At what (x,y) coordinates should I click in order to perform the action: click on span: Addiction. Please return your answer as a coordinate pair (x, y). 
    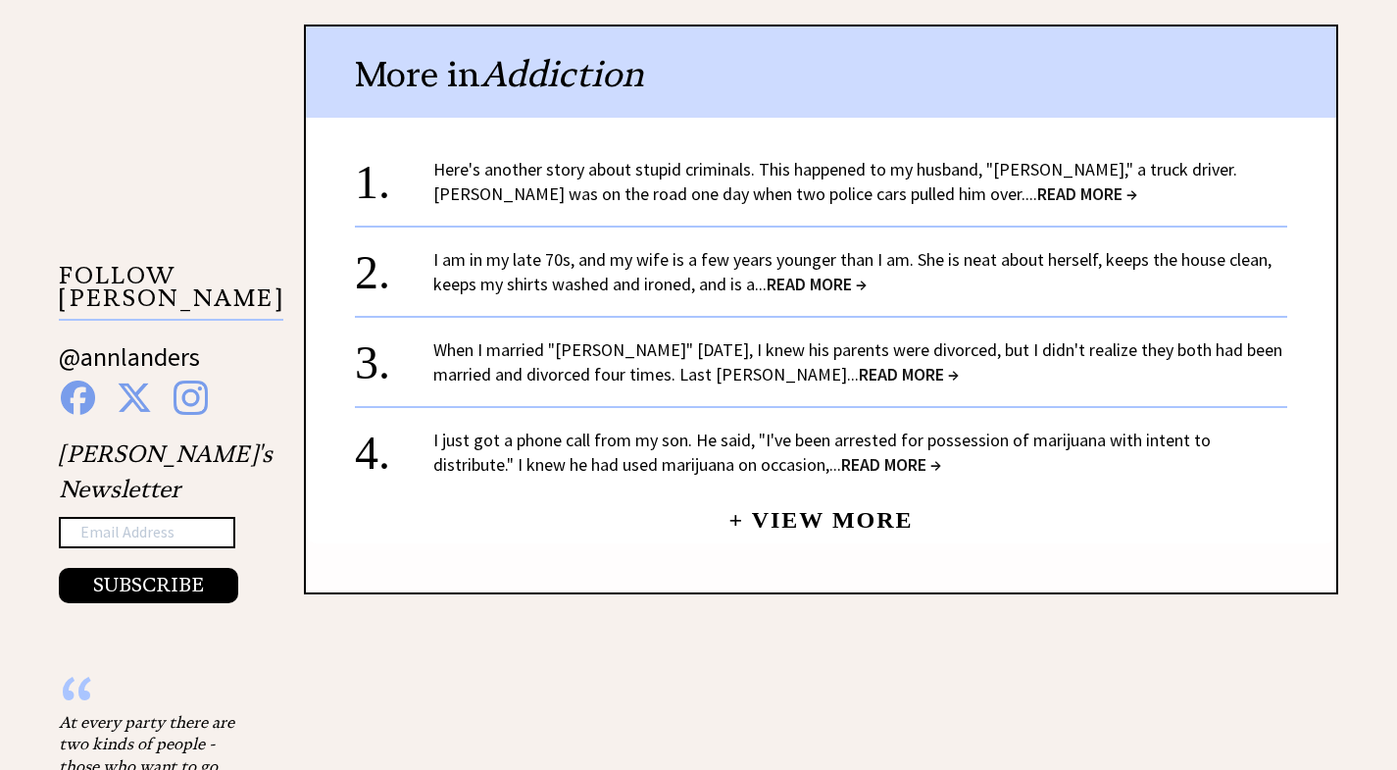
    Looking at the image, I should click on (562, 74).